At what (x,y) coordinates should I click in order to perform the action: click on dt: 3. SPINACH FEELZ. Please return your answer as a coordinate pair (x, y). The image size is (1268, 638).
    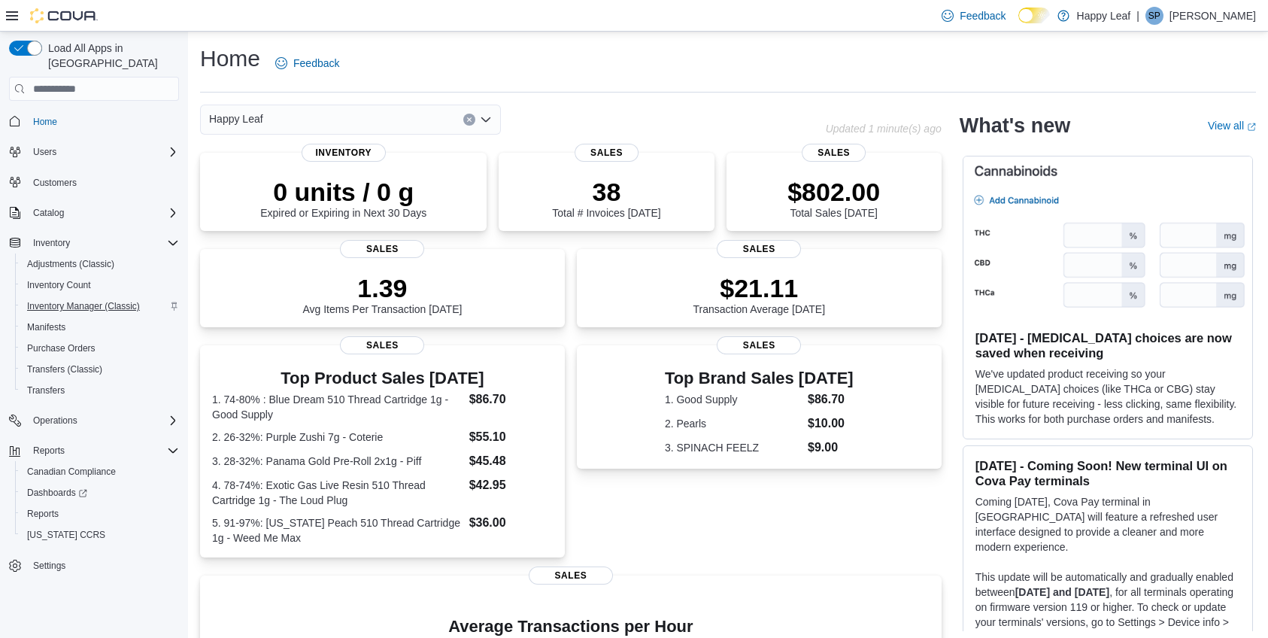
    Looking at the image, I should click on (733, 447).